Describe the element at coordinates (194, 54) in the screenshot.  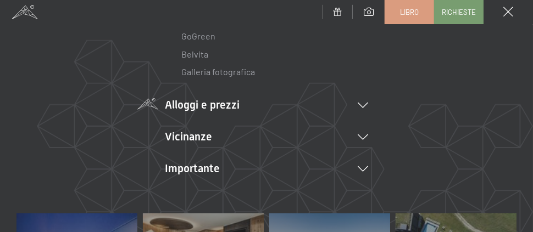
I see `font: Belvita` at that location.